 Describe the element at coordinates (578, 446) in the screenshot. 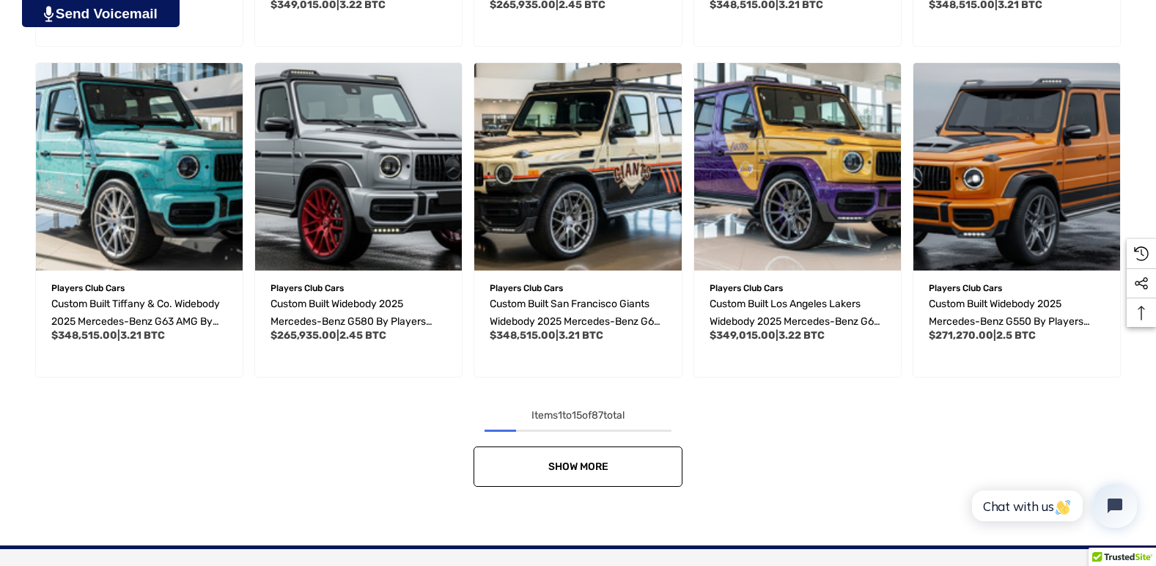

I see `nav: pagination` at that location.